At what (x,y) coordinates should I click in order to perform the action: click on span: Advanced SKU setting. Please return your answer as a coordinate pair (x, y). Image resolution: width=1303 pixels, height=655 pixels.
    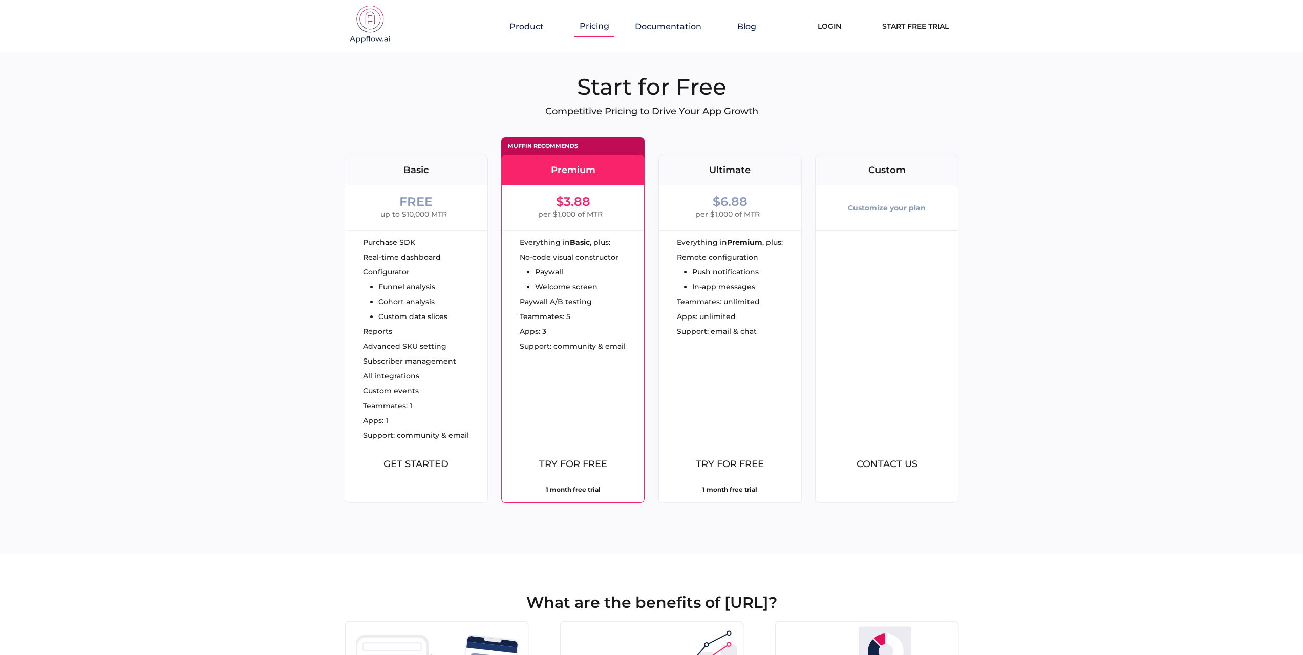
    Looking at the image, I should click on (404, 346).